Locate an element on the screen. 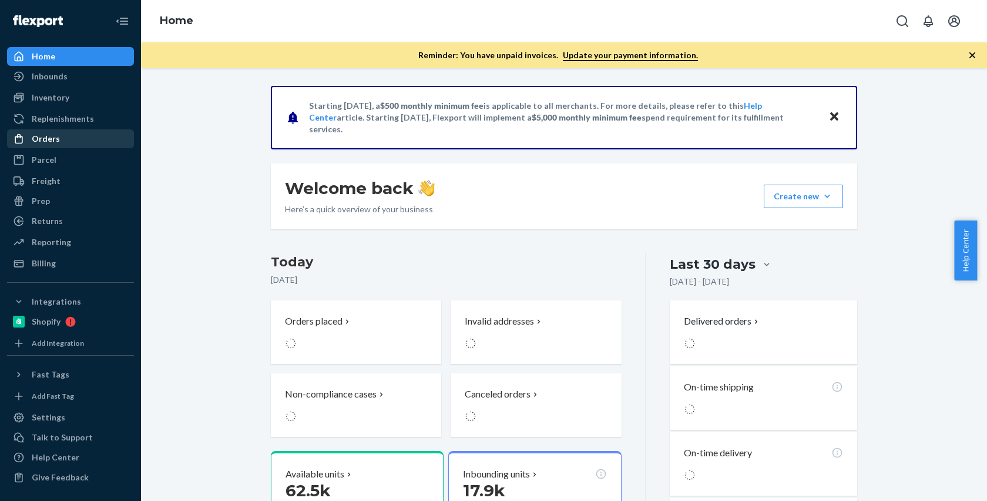 The height and width of the screenshot is (501, 987). h1: Welcome back is located at coordinates (360, 188).